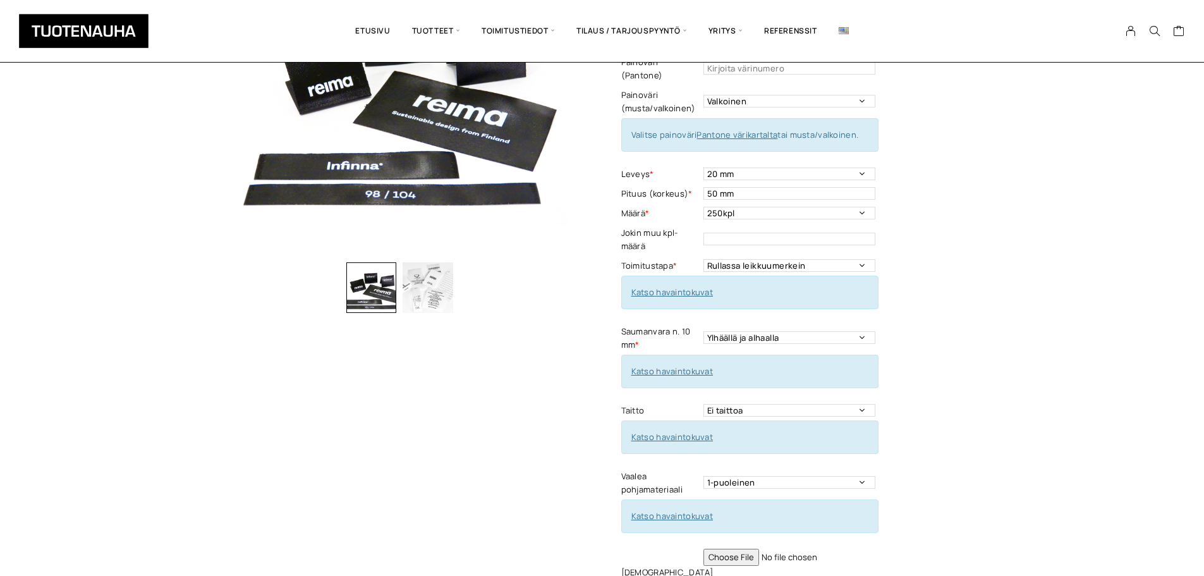 The height and width of the screenshot is (576, 1204). Describe the element at coordinates (661, 102) in the screenshot. I see `label: Painoväri (musta/valkoinen)` at that location.